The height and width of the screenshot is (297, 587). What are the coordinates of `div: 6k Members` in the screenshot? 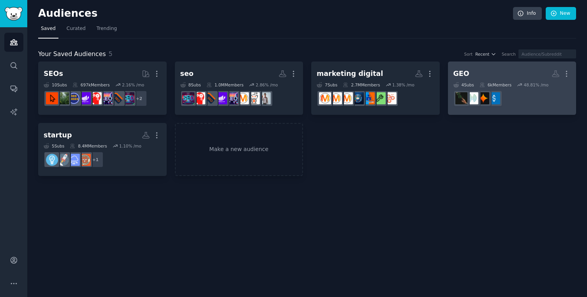 It's located at (495, 85).